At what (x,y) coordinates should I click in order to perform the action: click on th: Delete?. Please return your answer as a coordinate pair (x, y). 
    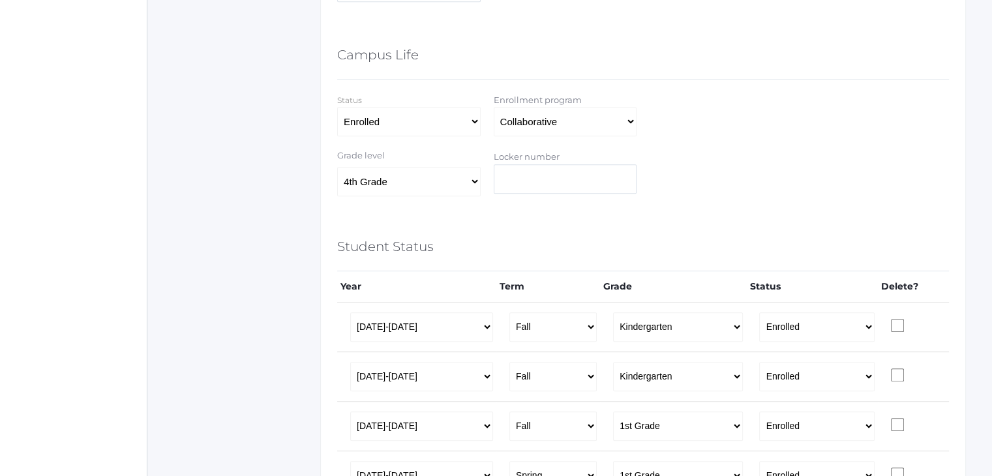
    Looking at the image, I should click on (913, 287).